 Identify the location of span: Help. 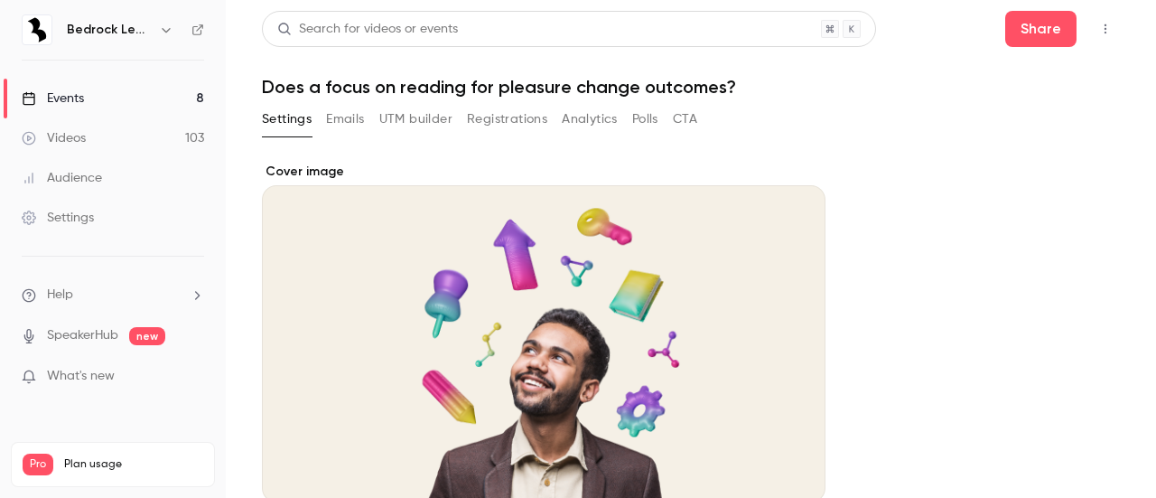
(60, 294).